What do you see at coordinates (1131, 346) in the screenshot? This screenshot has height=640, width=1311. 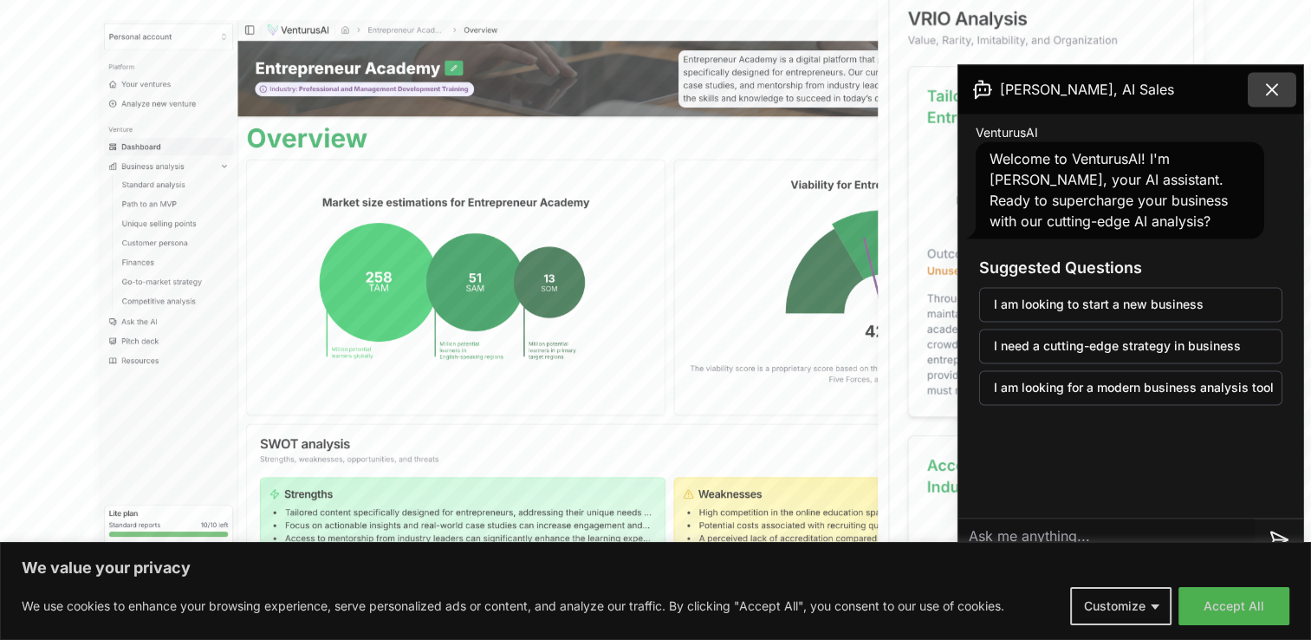 I see `button: I need a cutting-edge strategy in business` at bounding box center [1131, 346].